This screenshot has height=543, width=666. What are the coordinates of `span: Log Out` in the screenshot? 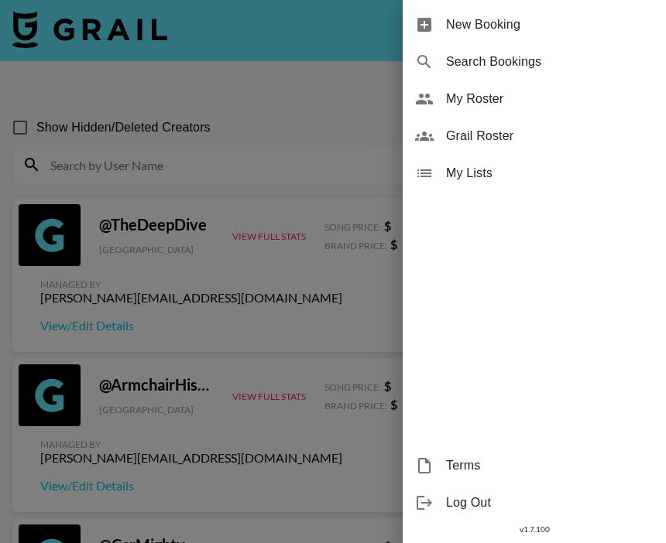 It's located at (549, 503).